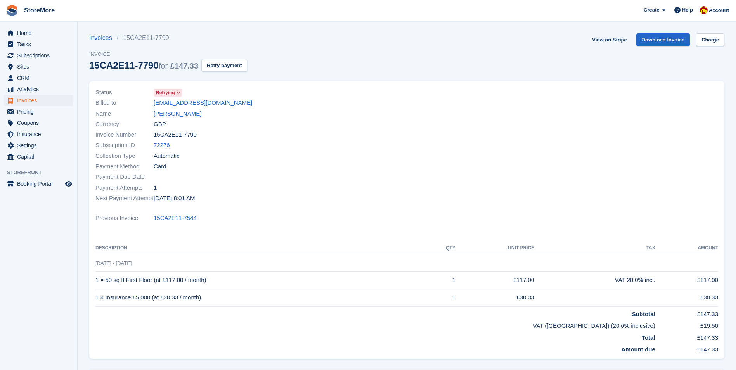 This screenshot has width=736, height=370. What do you see at coordinates (651, 10) in the screenshot?
I see `span: Create` at bounding box center [651, 10].